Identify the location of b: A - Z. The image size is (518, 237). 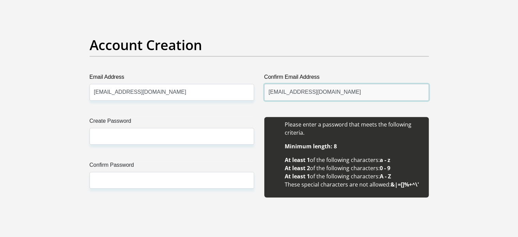
(385, 176).